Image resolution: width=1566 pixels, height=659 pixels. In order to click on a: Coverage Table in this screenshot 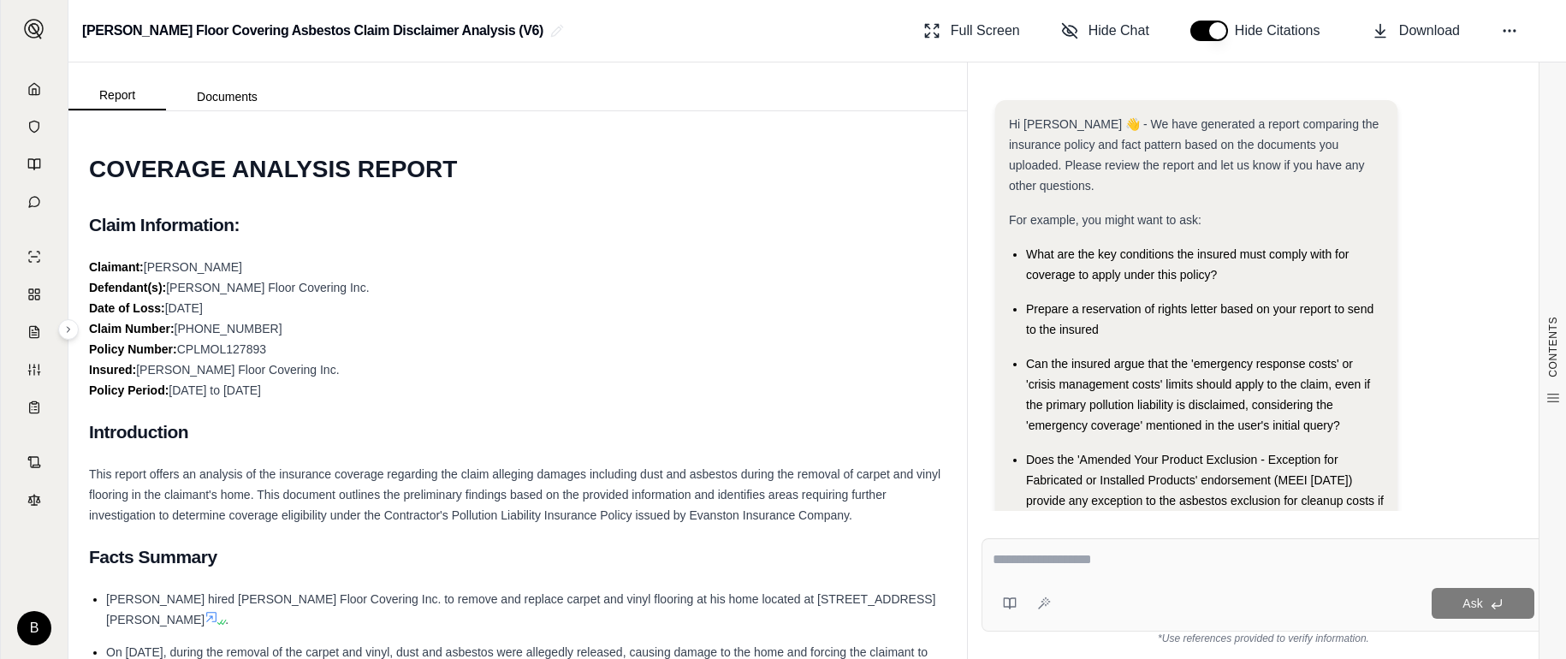, I will do `click(34, 407)`.